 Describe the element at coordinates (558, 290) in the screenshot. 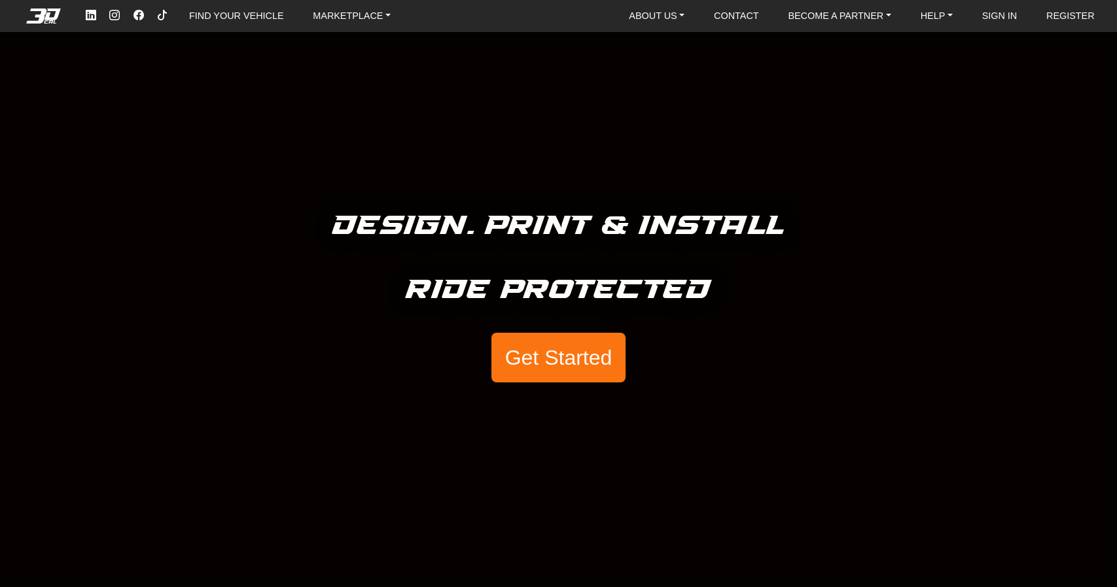

I see `h5: Ride Protected` at that location.